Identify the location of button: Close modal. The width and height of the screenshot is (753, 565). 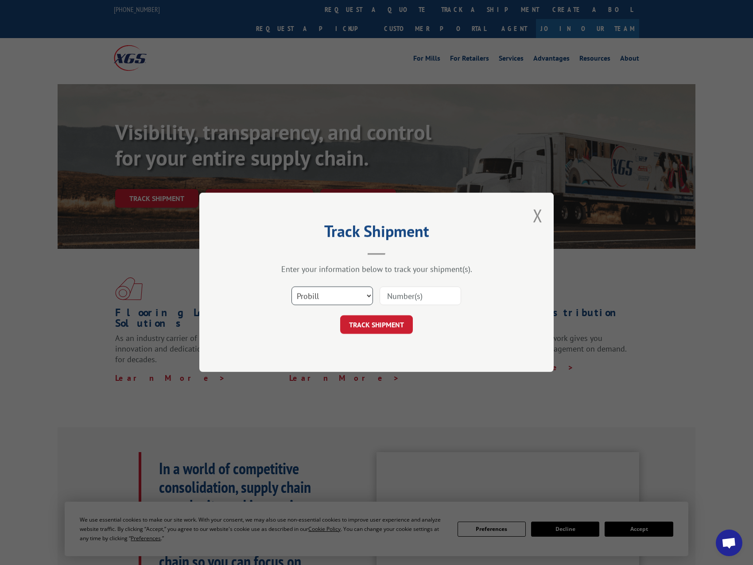
(538, 215).